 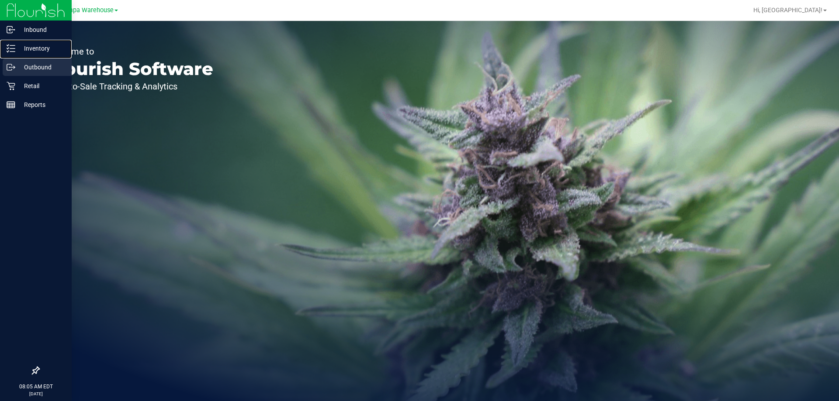 I want to click on p: Reports, so click(x=41, y=105).